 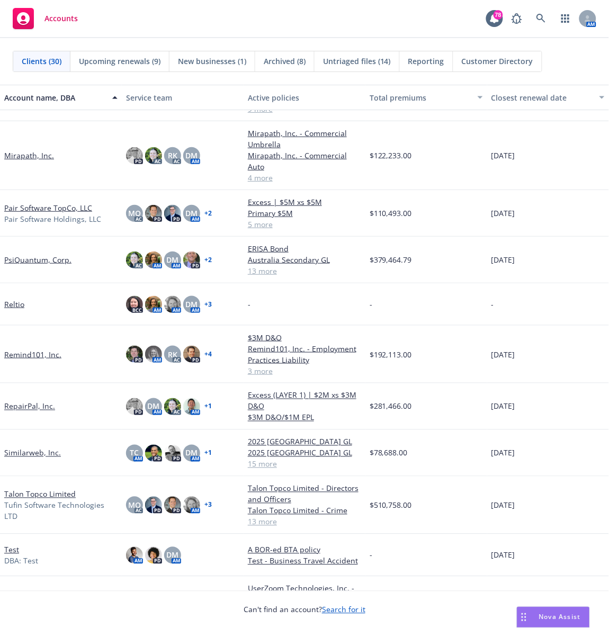 What do you see at coordinates (304, 370) in the screenshot?
I see `a: 3 more` at bounding box center [304, 370].